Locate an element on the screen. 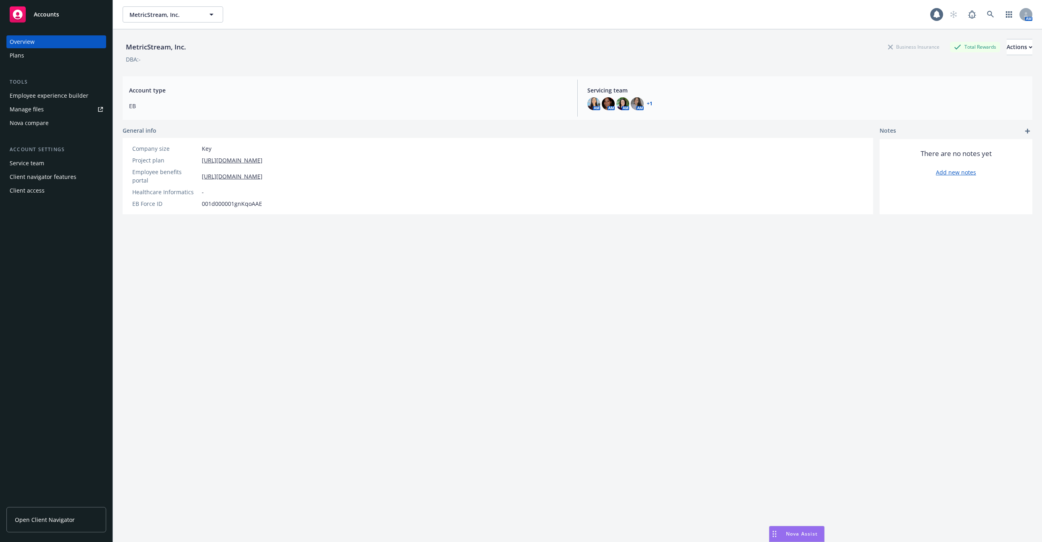 The height and width of the screenshot is (542, 1042). div: Tools is located at coordinates (56, 82).